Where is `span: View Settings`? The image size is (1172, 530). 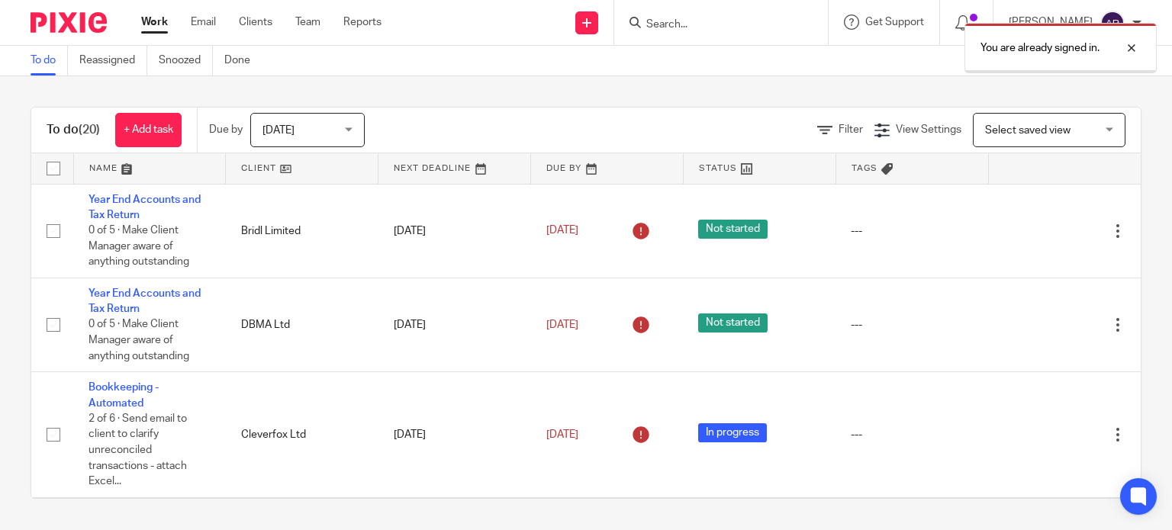 span: View Settings is located at coordinates (928, 130).